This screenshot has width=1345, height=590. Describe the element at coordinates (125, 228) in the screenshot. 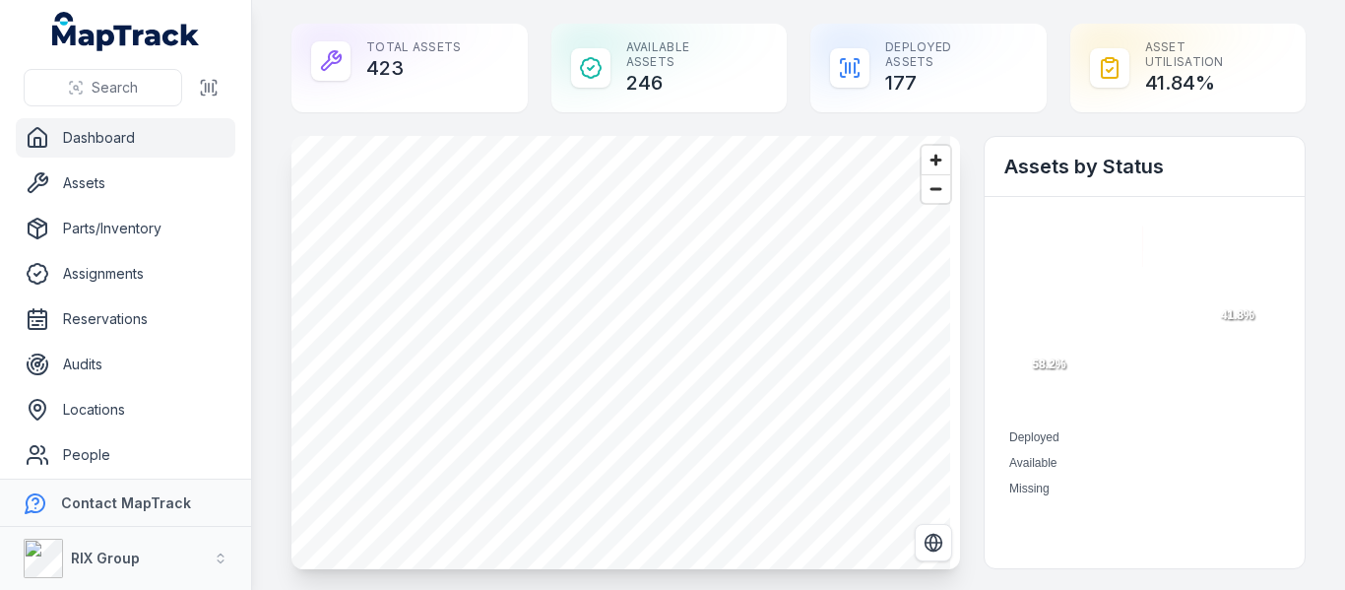

I see `a: Parts/Inventory` at that location.